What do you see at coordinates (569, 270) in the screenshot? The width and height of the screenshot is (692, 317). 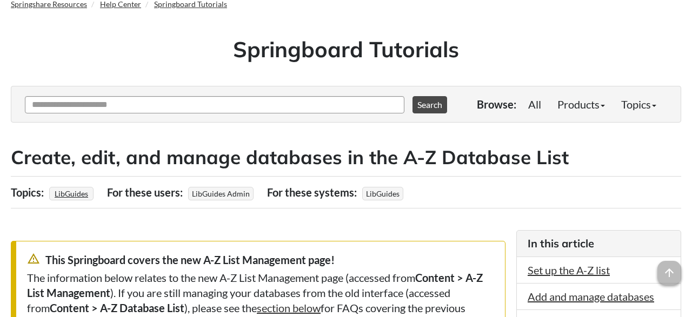 I see `a: Set up the A-Z list` at bounding box center [569, 270].